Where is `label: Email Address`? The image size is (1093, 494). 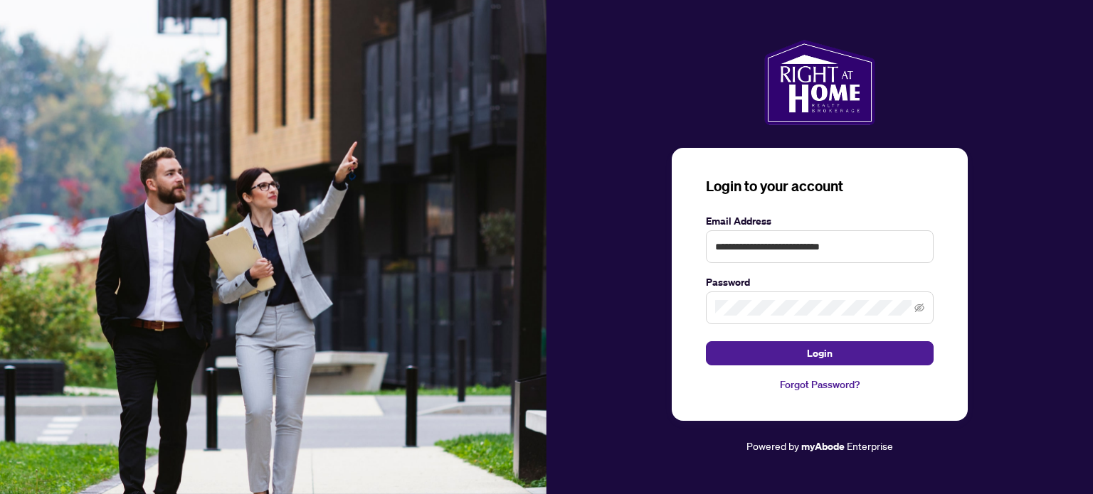
label: Email Address is located at coordinates (819, 221).